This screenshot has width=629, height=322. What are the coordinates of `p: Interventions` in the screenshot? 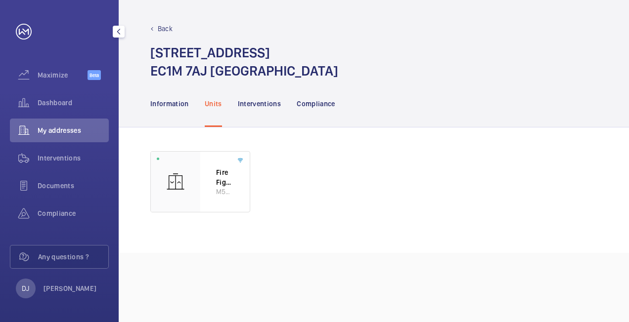 It's located at (259, 104).